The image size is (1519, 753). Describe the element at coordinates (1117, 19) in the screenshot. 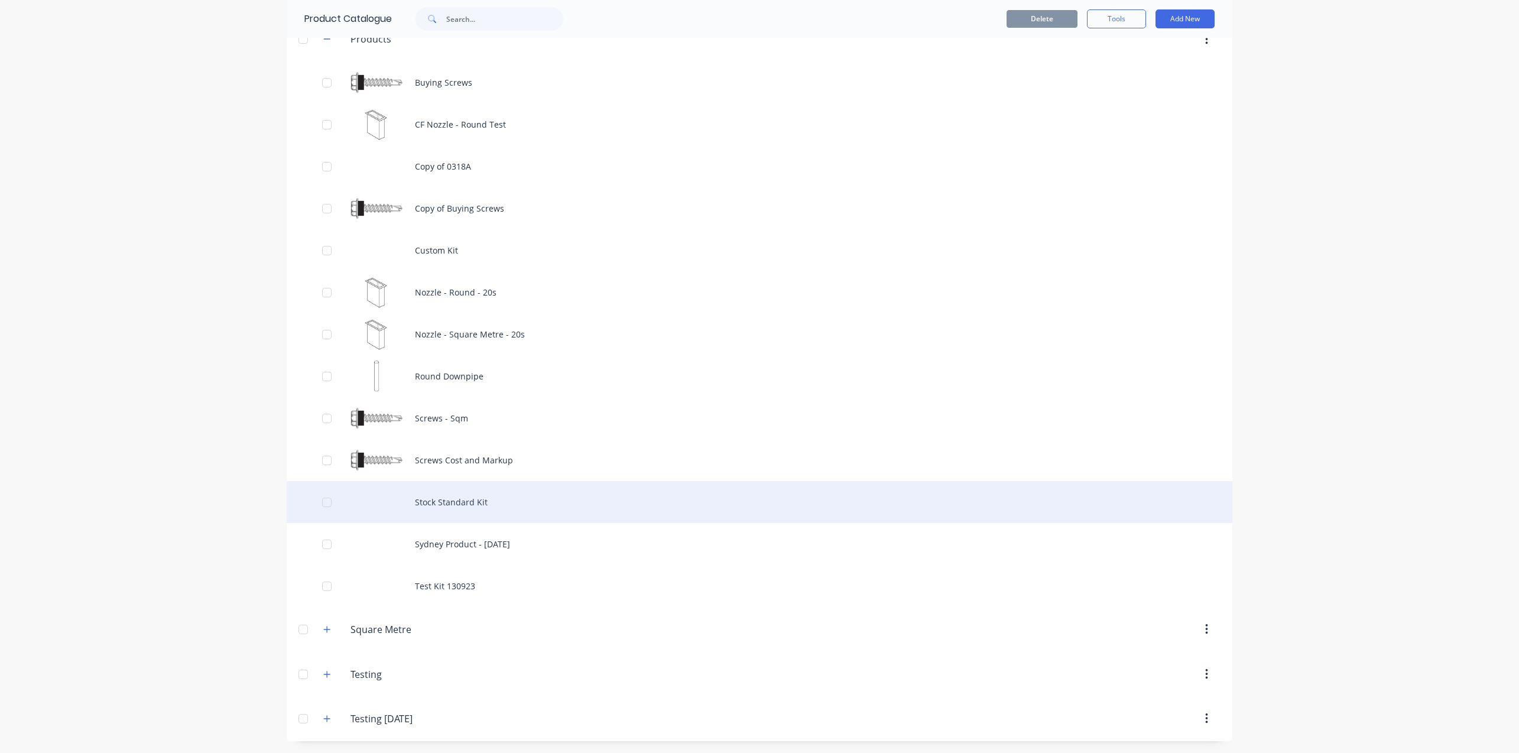

I see `button: Tools` at that location.